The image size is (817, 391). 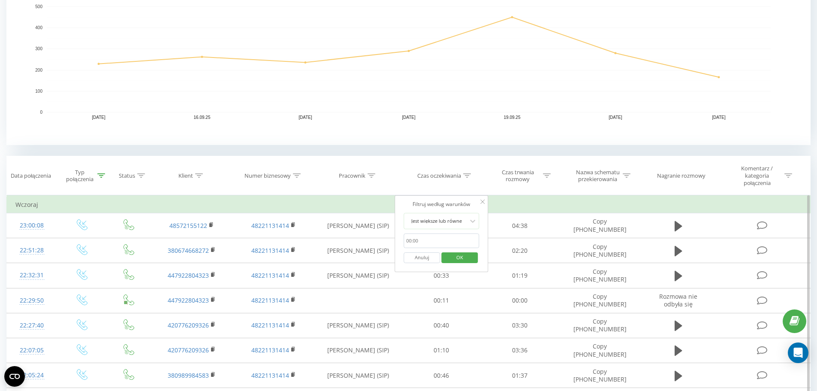 What do you see at coordinates (441, 275) in the screenshot?
I see `td: 00:33` at bounding box center [441, 275].